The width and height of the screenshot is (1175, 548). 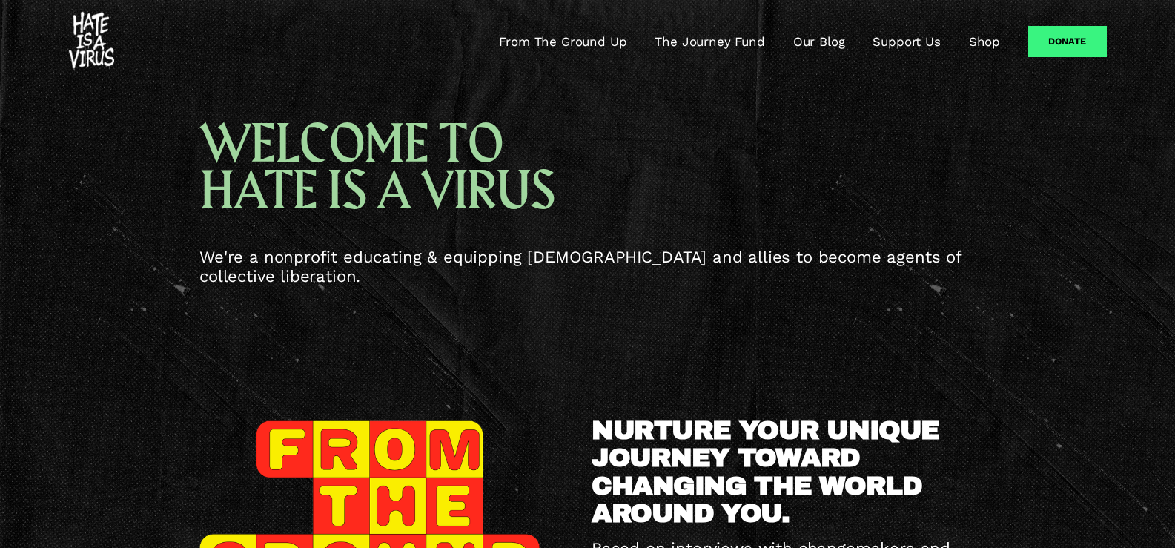 What do you see at coordinates (769, 472) in the screenshot?
I see `strong: NURTURE YOUR UNIQUE JOURNEY TOWARD CHANGING THE WORLD AROUND YOU.` at bounding box center [769, 472].